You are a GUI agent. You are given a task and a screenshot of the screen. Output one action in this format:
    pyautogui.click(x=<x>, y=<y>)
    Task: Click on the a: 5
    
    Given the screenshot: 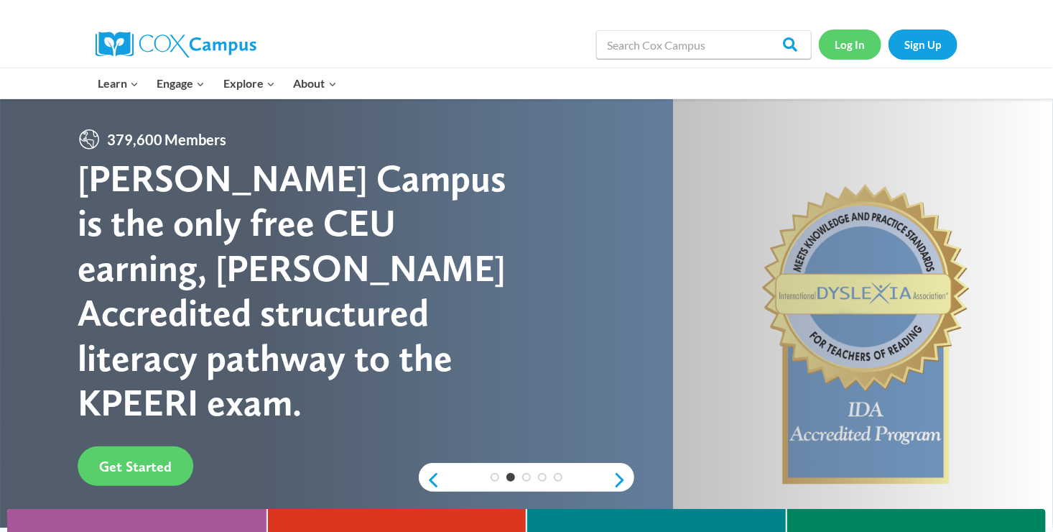 What is the action you would take?
    pyautogui.click(x=558, y=477)
    